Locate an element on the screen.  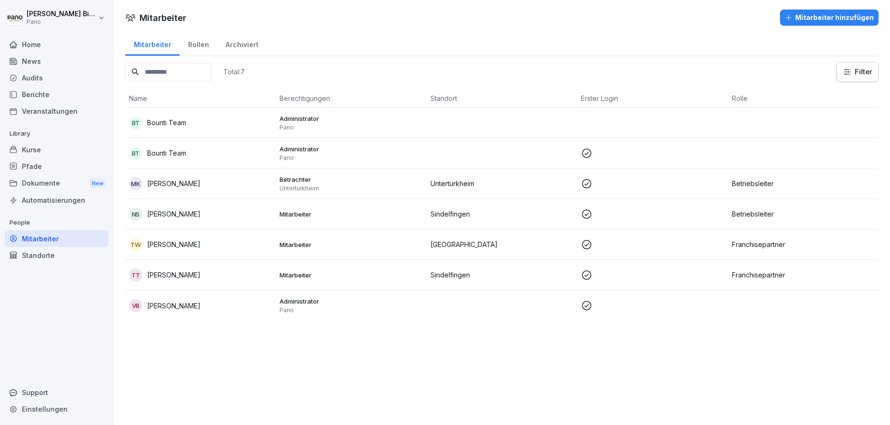
a: Standorte is located at coordinates (57, 255).